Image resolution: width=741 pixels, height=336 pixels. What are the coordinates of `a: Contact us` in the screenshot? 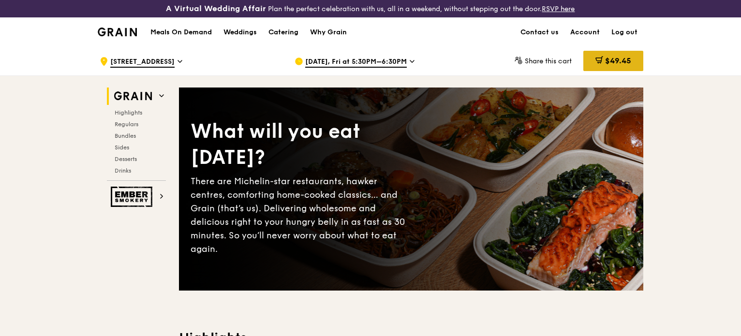 It's located at (540, 32).